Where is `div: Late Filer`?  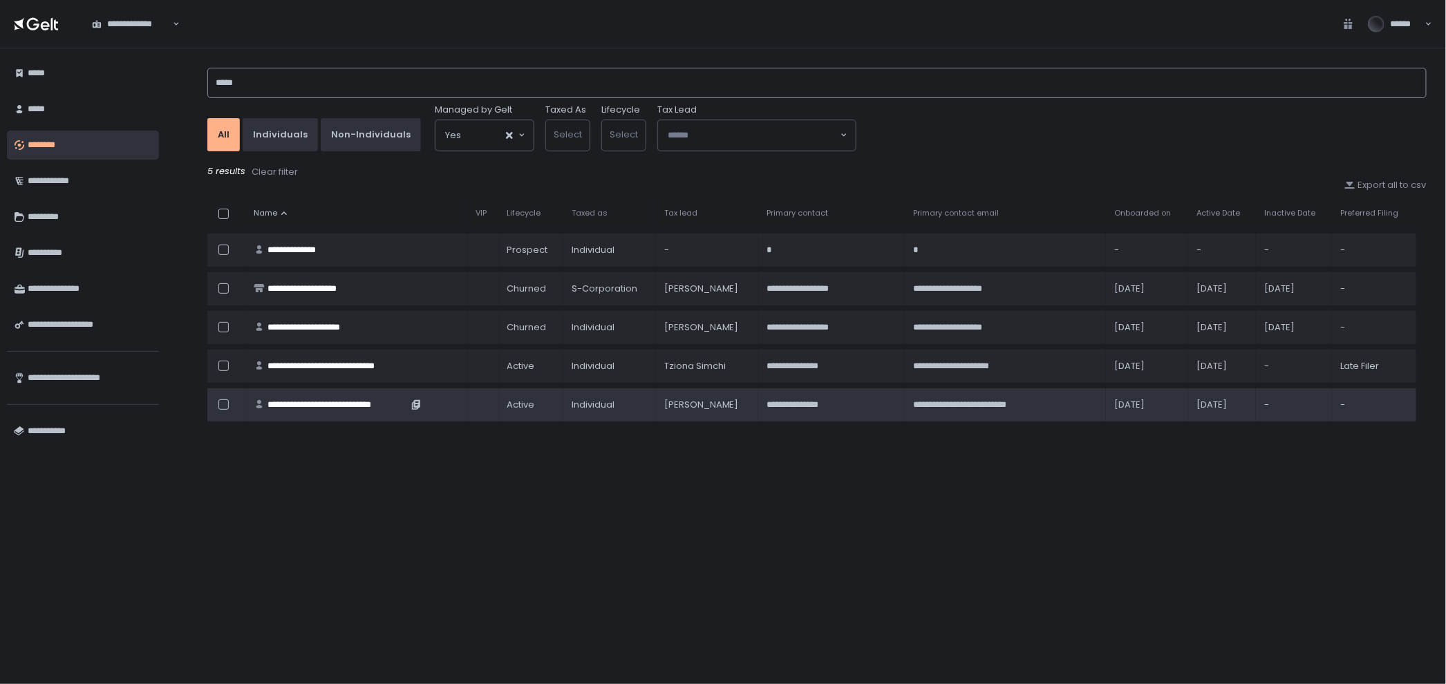 div: Late Filer is located at coordinates (1374, 366).